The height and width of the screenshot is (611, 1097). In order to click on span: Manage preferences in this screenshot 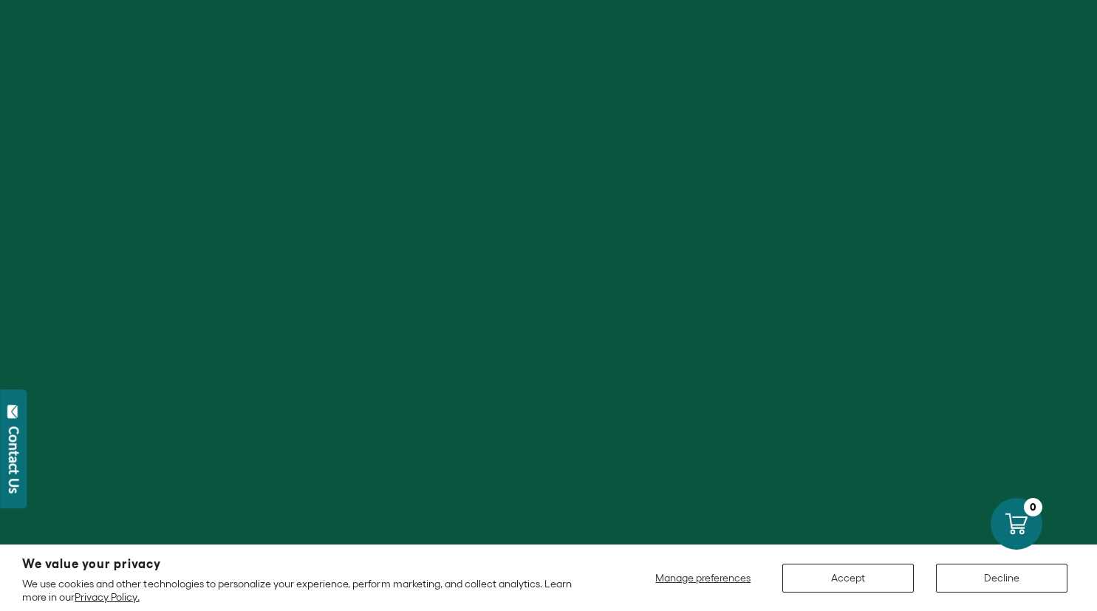, I will do `click(703, 578)`.